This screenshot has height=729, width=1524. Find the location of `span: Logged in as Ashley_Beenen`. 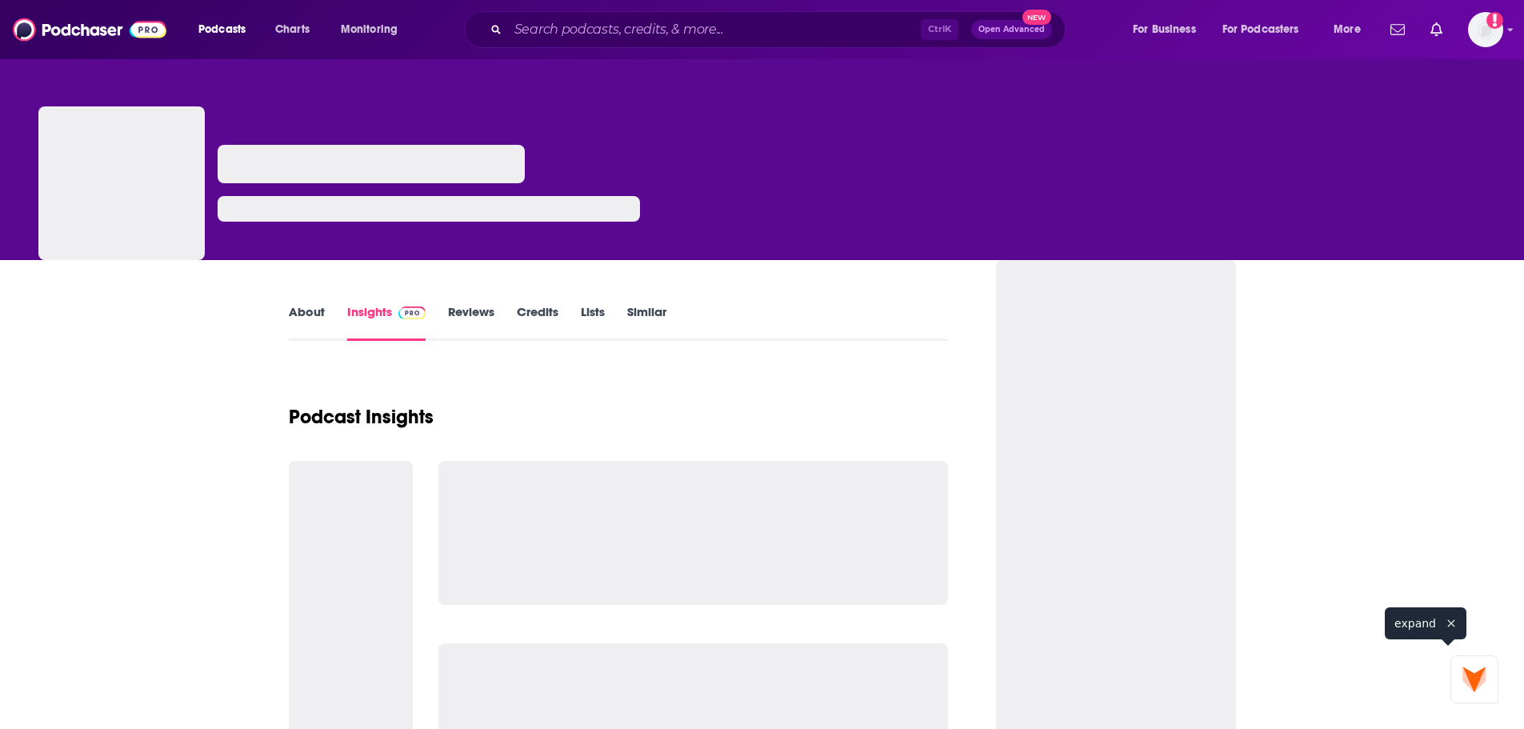

span: Logged in as Ashley_Beenen is located at coordinates (1485, 30).